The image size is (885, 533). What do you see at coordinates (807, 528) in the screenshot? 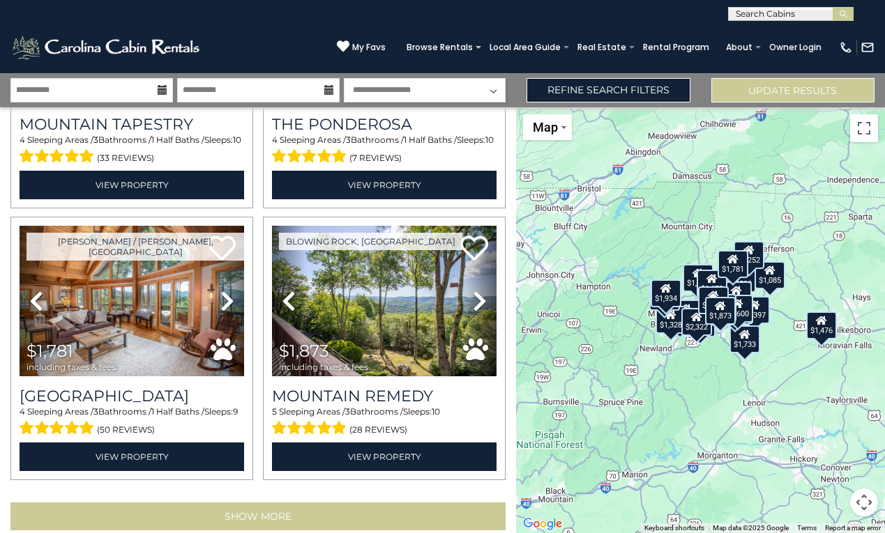
I see `a: Terms (opens in new tab)` at bounding box center [807, 528].